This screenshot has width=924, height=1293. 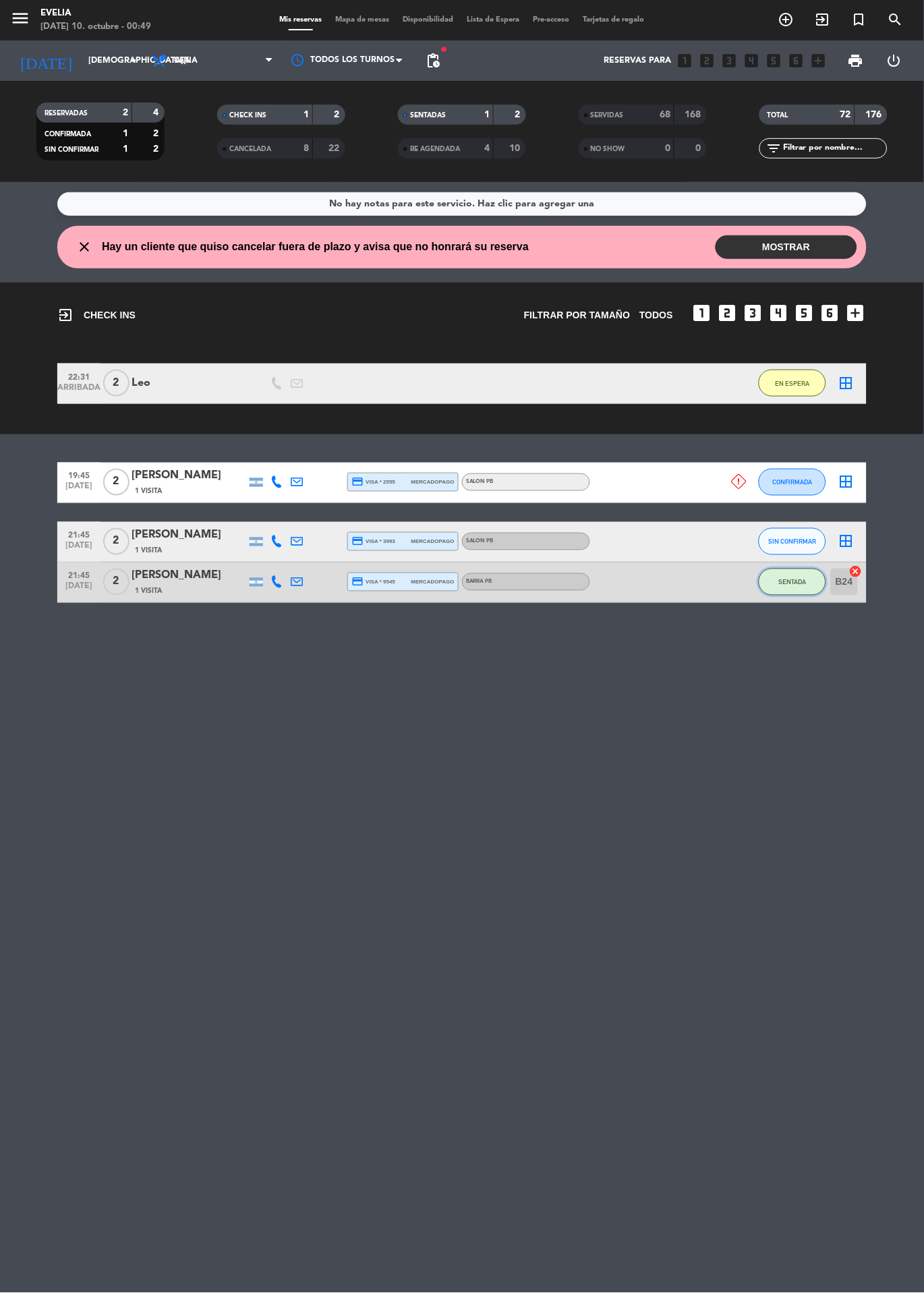 What do you see at coordinates (358, 582) in the screenshot?
I see `i: credit_card` at bounding box center [358, 582].